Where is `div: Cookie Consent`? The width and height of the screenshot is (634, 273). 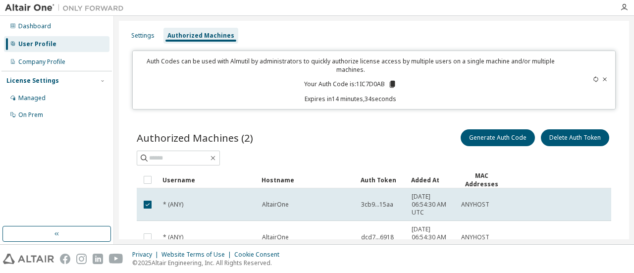
div: Cookie Consent is located at coordinates (260, 255).